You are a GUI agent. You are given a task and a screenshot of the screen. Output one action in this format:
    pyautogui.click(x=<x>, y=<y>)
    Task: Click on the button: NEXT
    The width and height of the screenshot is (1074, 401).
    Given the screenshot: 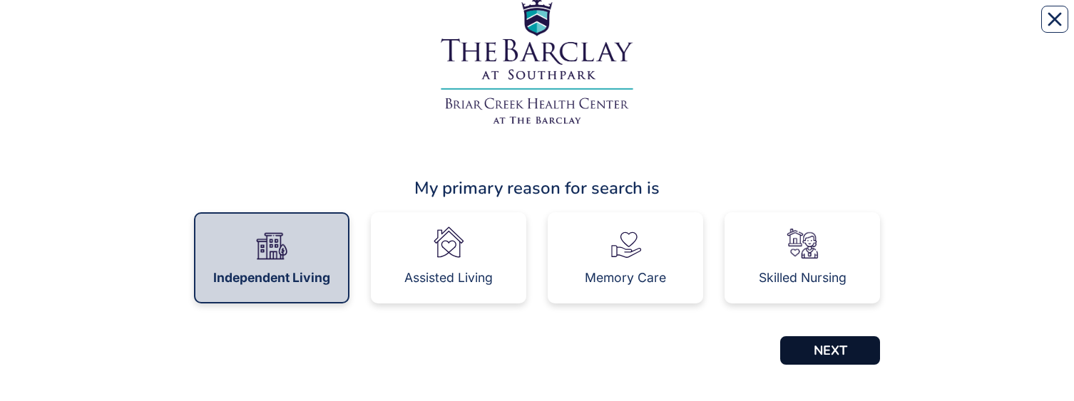 What is the action you would take?
    pyautogui.click(x=830, y=351)
    